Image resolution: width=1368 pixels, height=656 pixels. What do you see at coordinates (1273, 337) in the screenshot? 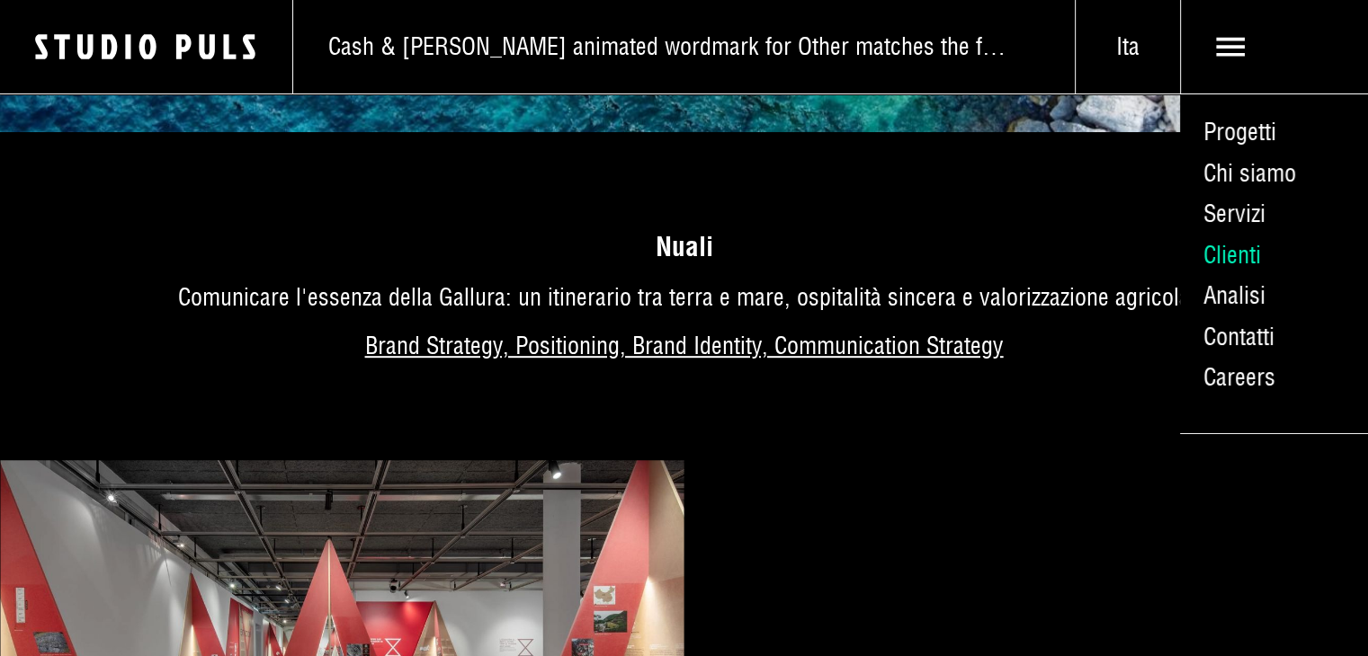
I see `a: Contatti` at bounding box center [1273, 337].